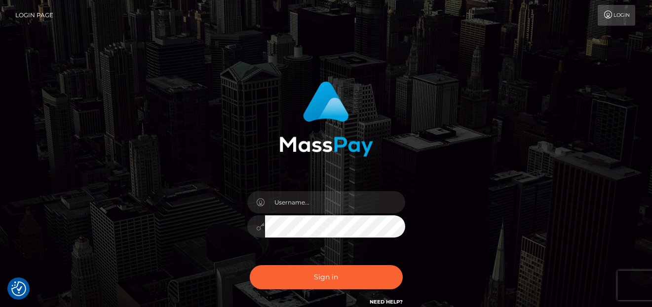 This screenshot has height=307, width=652. Describe the element at coordinates (19, 289) in the screenshot. I see `img: Revisit consent button` at that location.